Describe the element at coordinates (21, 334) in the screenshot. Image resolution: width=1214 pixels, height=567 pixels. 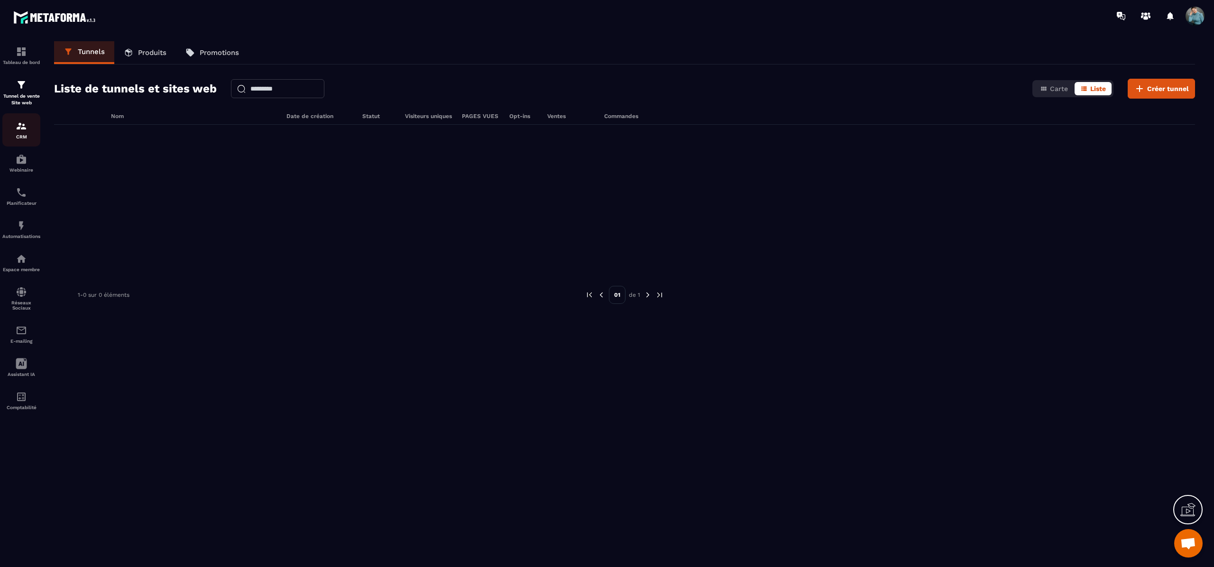
I see `a: emailemailE-mailing` at that location.